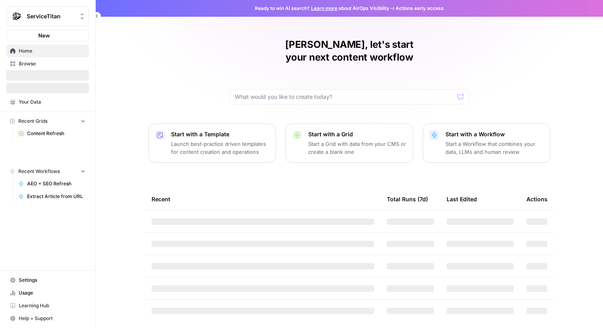  Describe the element at coordinates (212, 143) in the screenshot. I see `button: Start with a TemplateLaunch best-practice driven templates for content creation and operations` at that location.